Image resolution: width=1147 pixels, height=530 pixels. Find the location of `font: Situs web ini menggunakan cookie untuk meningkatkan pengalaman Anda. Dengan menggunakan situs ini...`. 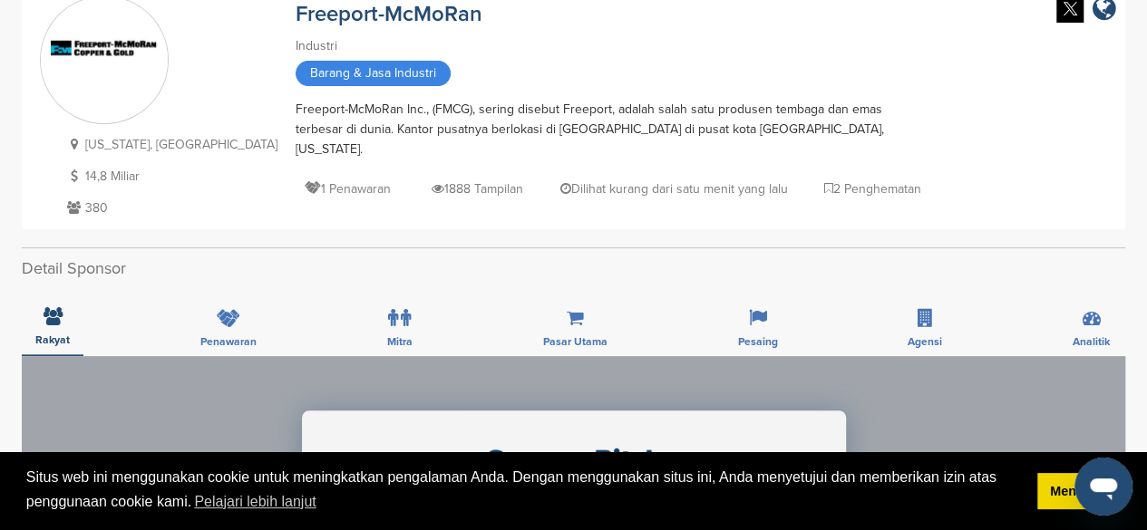

font: Situs web ini menggunakan cookie untuk meningkatkan pengalaman Anda. Dengan menggunakan situs ini... is located at coordinates (511, 490).